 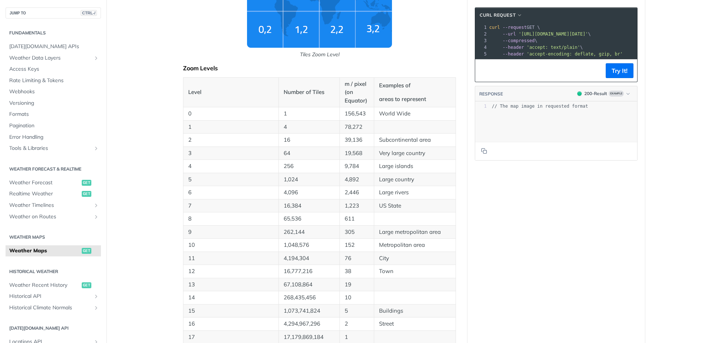 What do you see at coordinates (50, 148) in the screenshot?
I see `span: Tools & Libraries` at bounding box center [50, 148].